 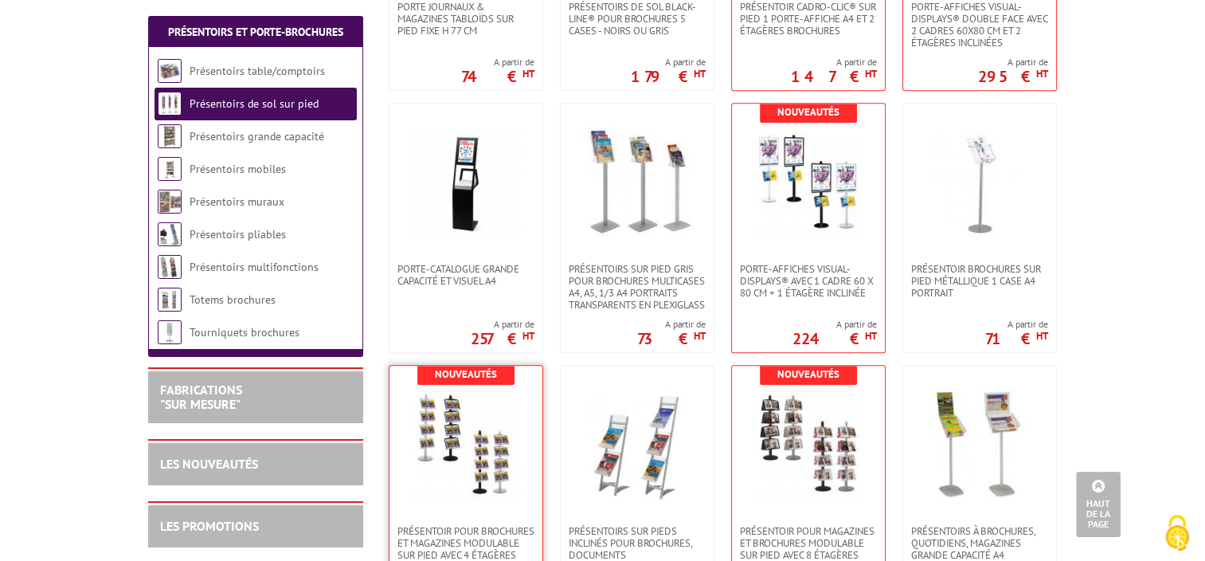 I want to click on img: Présentoirs sur pied GRIS pour brochures multicases A4, A5, 1/3 A4 Portraits transparents en plex..., so click(x=637, y=183).